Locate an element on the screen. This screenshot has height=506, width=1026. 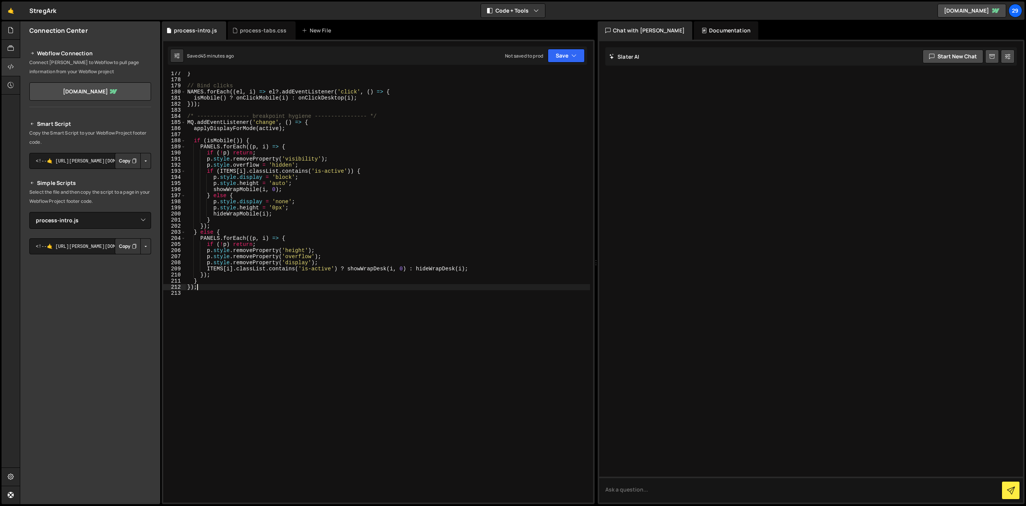
div: 208 is located at coordinates (174, 263).